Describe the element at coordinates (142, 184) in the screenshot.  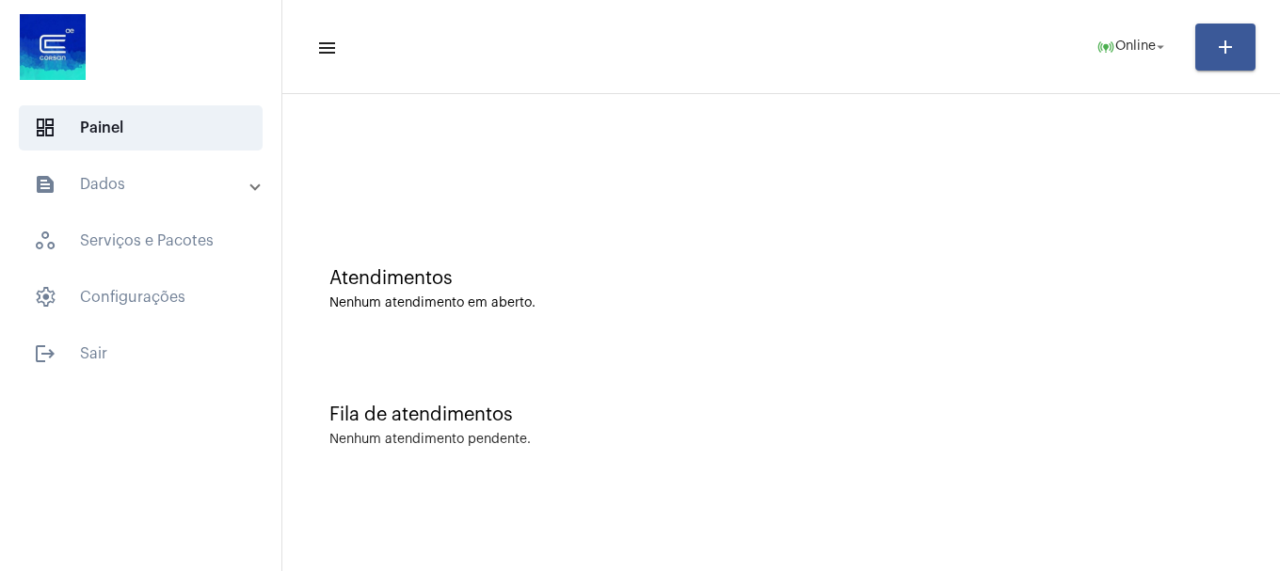
I see `mat-panel-title: Dados` at that location.